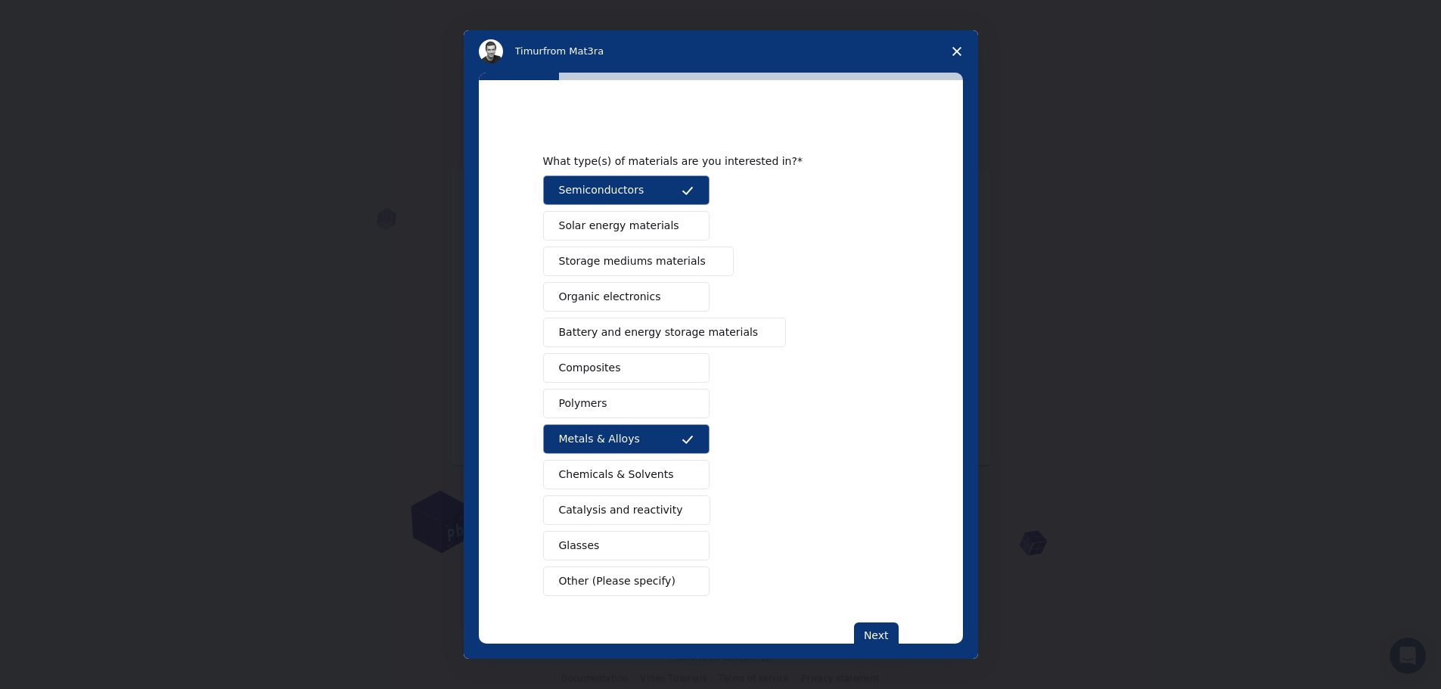  What do you see at coordinates (616, 474) in the screenshot?
I see `span: Chemicals & Solvents` at bounding box center [616, 474].